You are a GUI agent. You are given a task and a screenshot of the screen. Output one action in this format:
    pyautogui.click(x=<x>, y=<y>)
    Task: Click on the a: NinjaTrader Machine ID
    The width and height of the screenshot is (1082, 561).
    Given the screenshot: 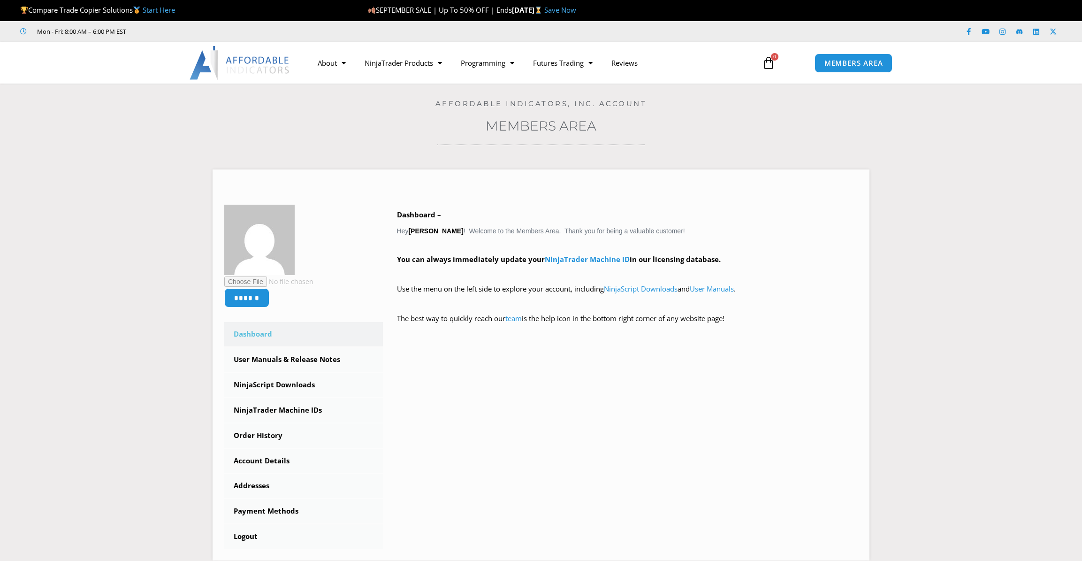 What is the action you would take?
    pyautogui.click(x=587, y=259)
    